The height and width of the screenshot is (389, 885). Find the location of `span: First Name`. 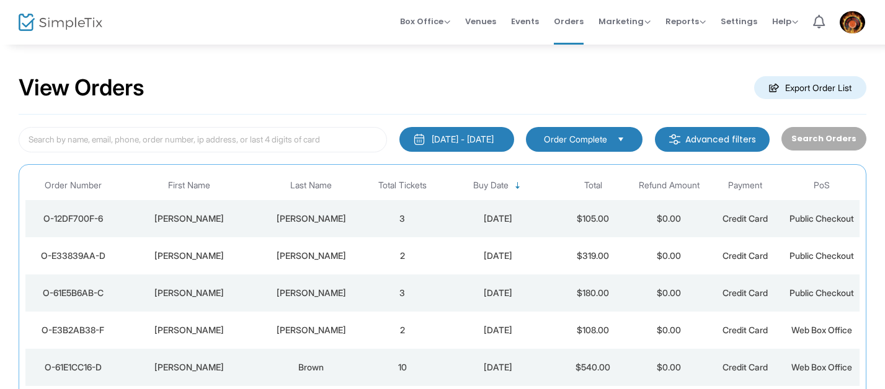

span: First Name is located at coordinates (189, 185).